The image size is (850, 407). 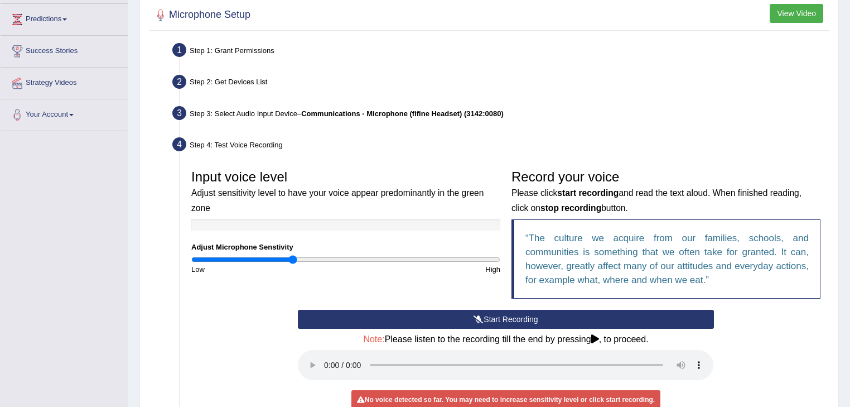 I want to click on b: Communications - Microphone (fifine Headset) (3142:0080), so click(x=402, y=113).